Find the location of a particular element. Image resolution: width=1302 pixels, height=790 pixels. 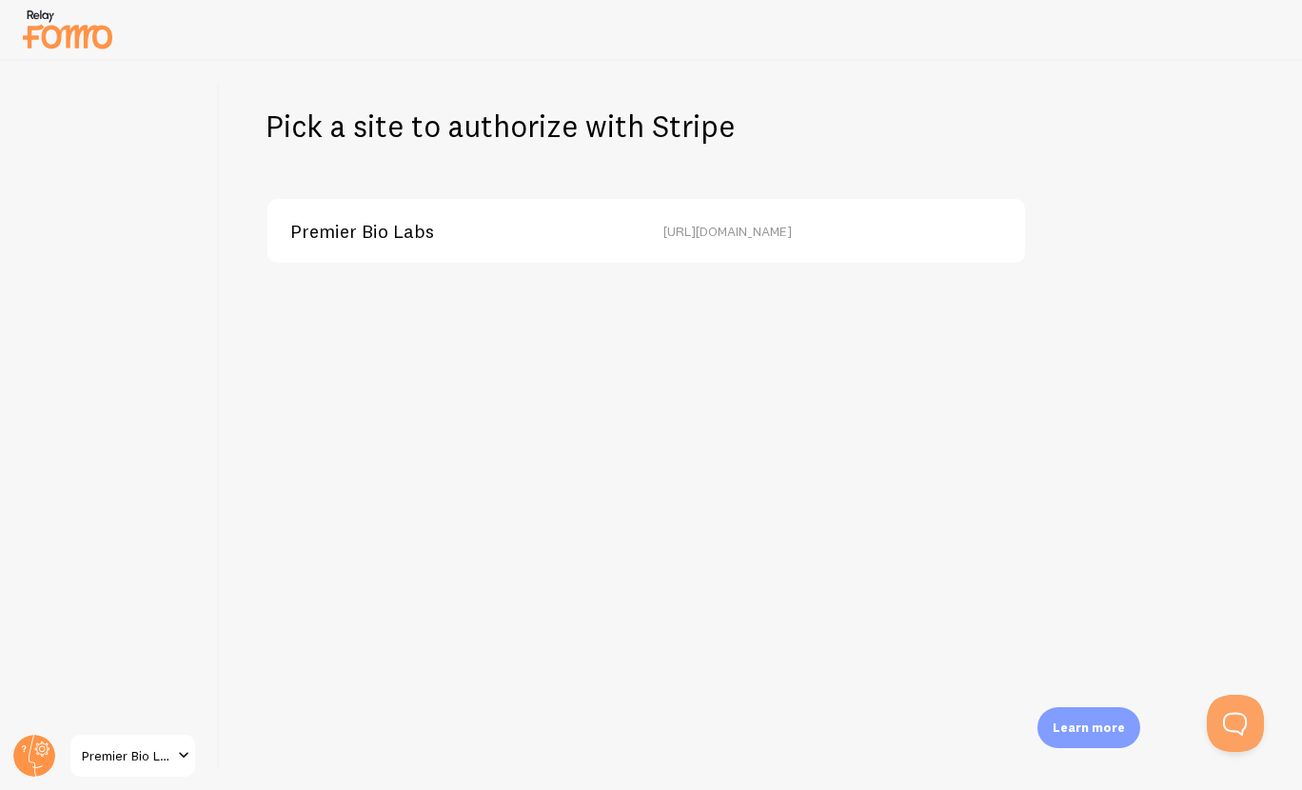

img: fomo-relay-logo-orange.svg is located at coordinates (68, 29).